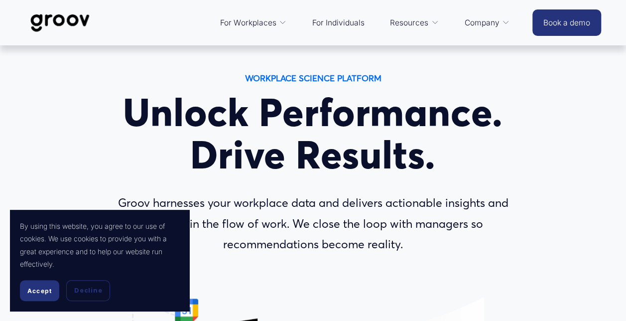 This screenshot has width=626, height=321. What do you see at coordinates (313, 133) in the screenshot?
I see `h1: Unlock Performance. Drive Results.` at bounding box center [313, 133].